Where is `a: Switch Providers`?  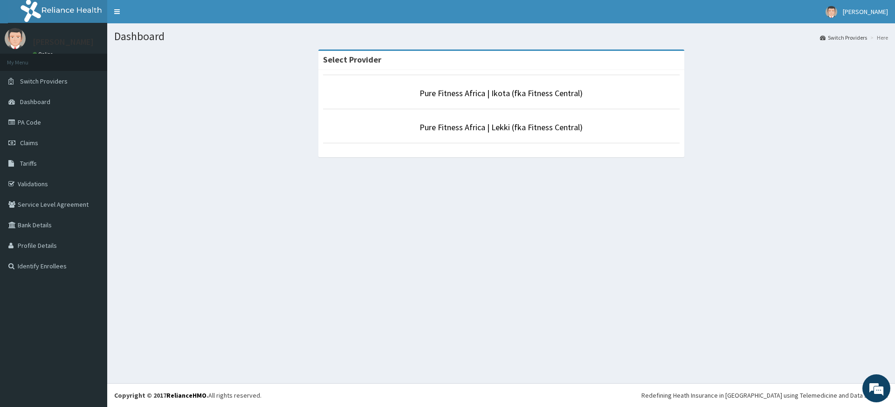 a: Switch Providers is located at coordinates (844, 37).